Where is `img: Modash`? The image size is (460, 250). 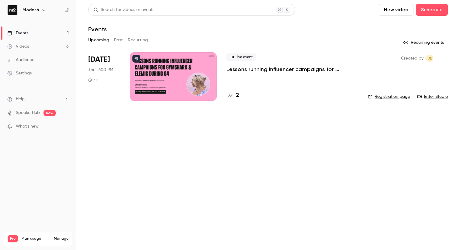 img: Modash is located at coordinates (12, 10).